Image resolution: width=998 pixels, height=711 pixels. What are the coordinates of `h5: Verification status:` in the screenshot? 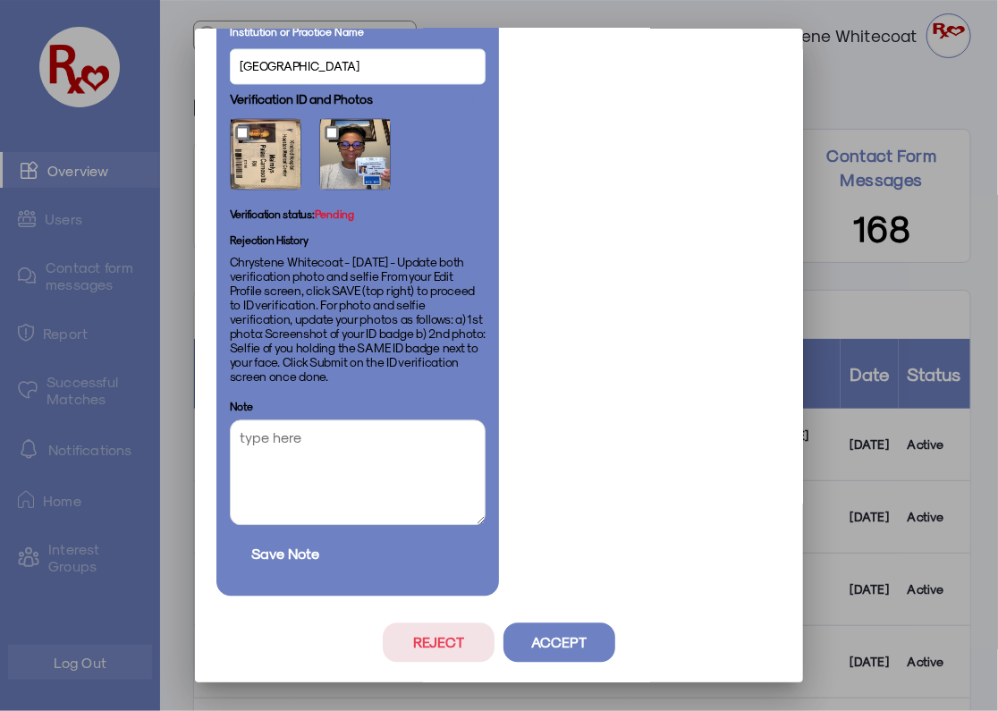 It's located at (292, 215).